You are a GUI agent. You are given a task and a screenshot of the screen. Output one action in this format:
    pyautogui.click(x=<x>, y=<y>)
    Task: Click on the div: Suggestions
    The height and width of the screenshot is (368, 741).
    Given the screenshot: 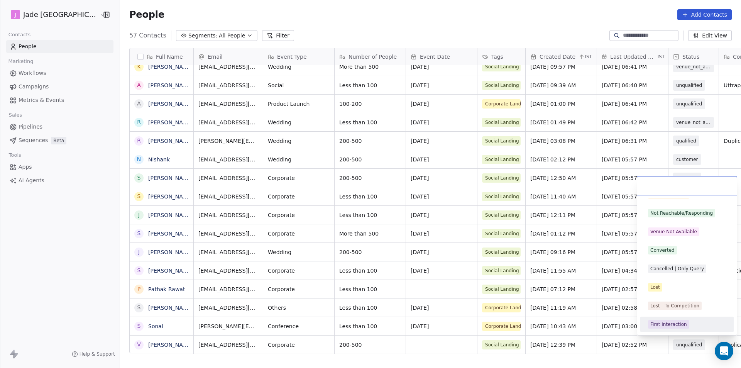 What is the action you would take?
    pyautogui.click(x=687, y=222)
    